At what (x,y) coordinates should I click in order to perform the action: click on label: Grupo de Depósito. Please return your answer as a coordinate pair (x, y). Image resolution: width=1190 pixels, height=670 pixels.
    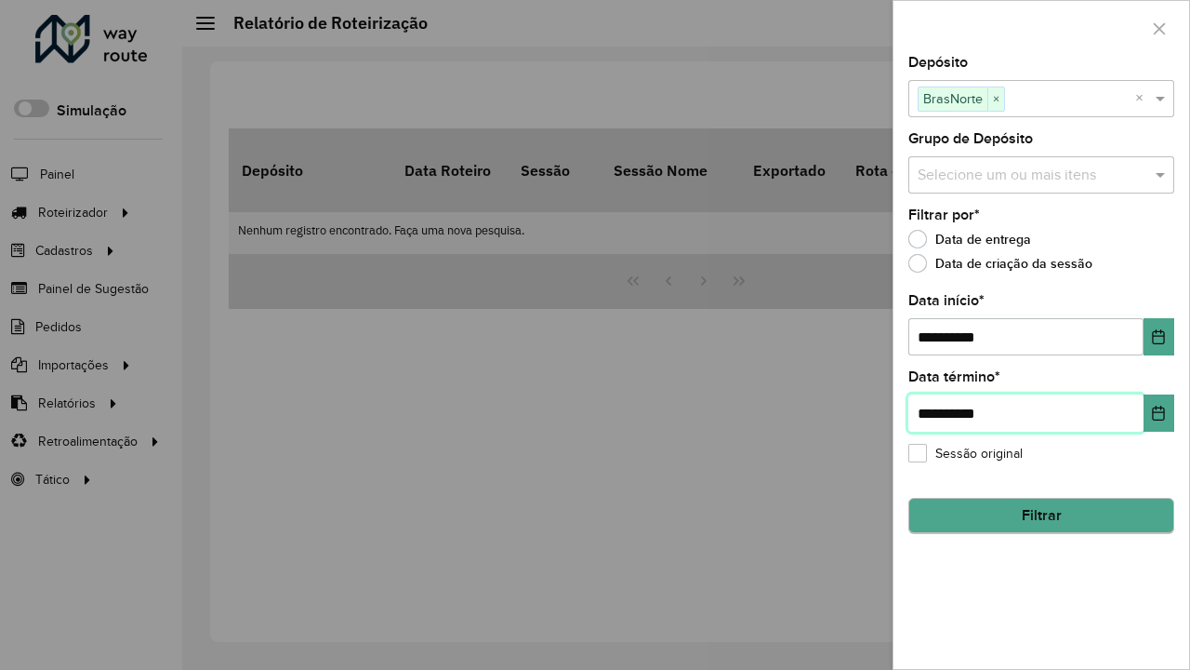
    Looking at the image, I should click on (971, 139).